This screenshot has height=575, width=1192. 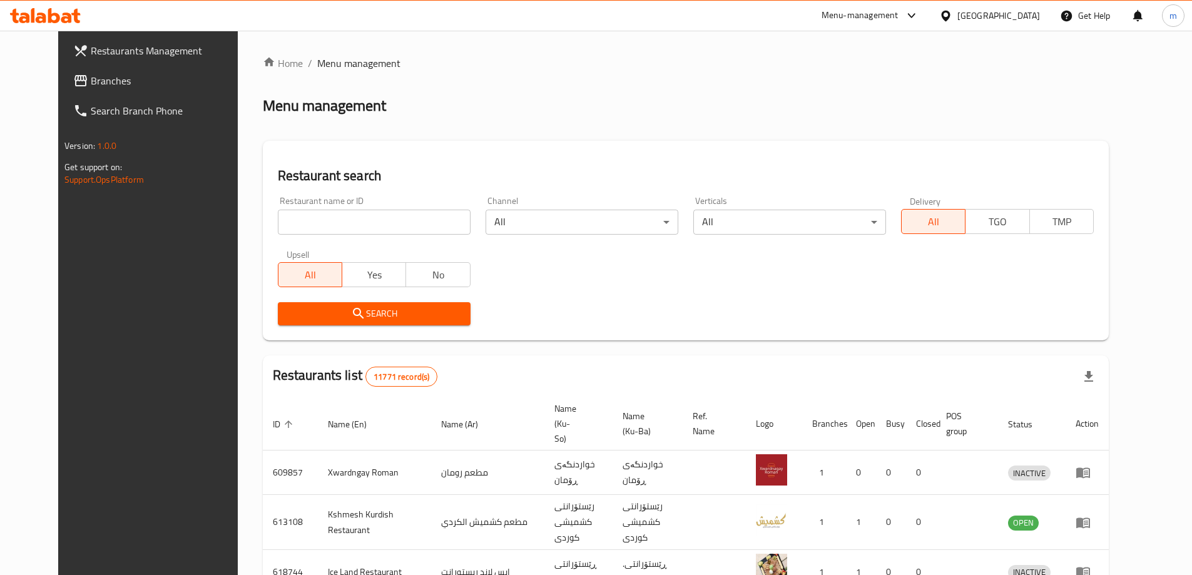 I want to click on th: Busy, so click(x=891, y=424).